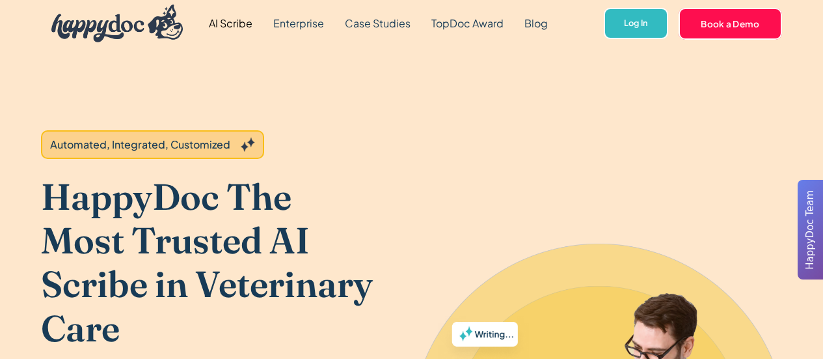  Describe the element at coordinates (117, 23) in the screenshot. I see `img: HappyDoc Logo: A happy dog with his ear up, listening.` at that location.